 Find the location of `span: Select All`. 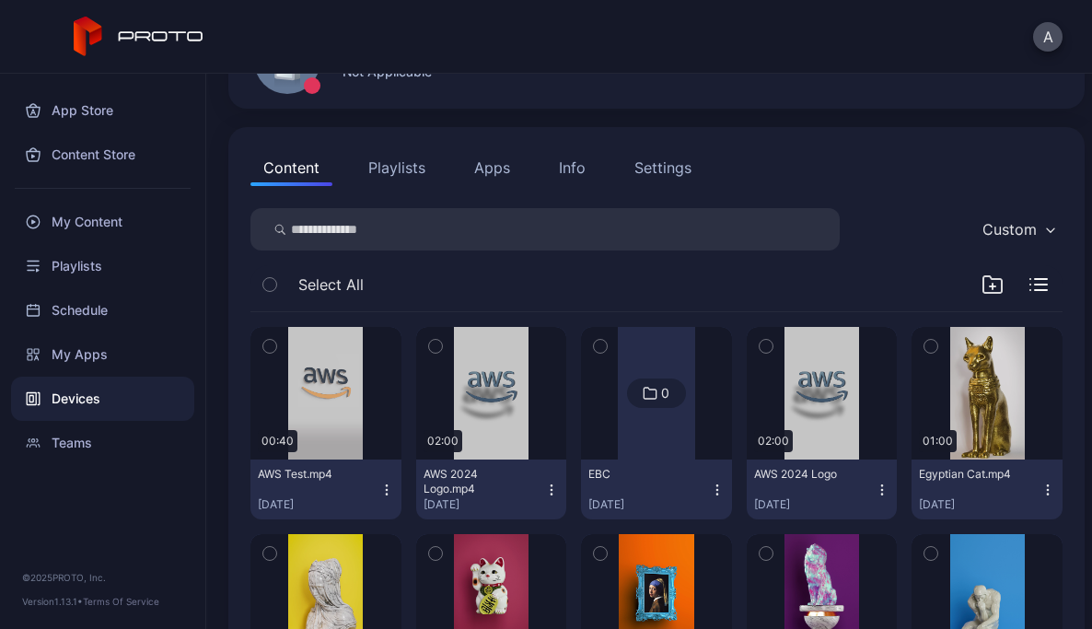

span: Select All is located at coordinates (330, 284).